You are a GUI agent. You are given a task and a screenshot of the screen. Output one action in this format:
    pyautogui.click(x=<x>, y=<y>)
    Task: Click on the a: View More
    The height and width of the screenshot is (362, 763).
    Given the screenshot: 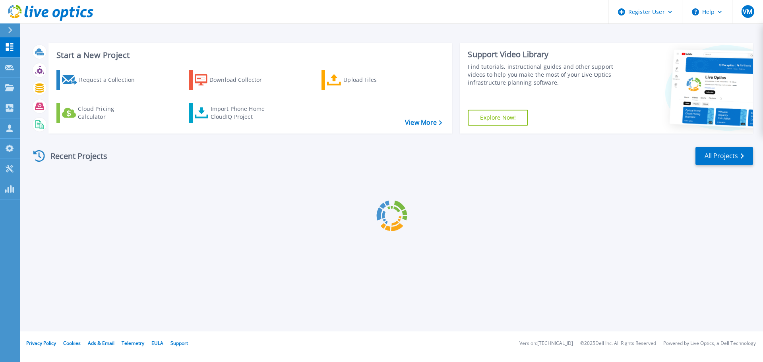 What is the action you would take?
    pyautogui.click(x=423, y=122)
    